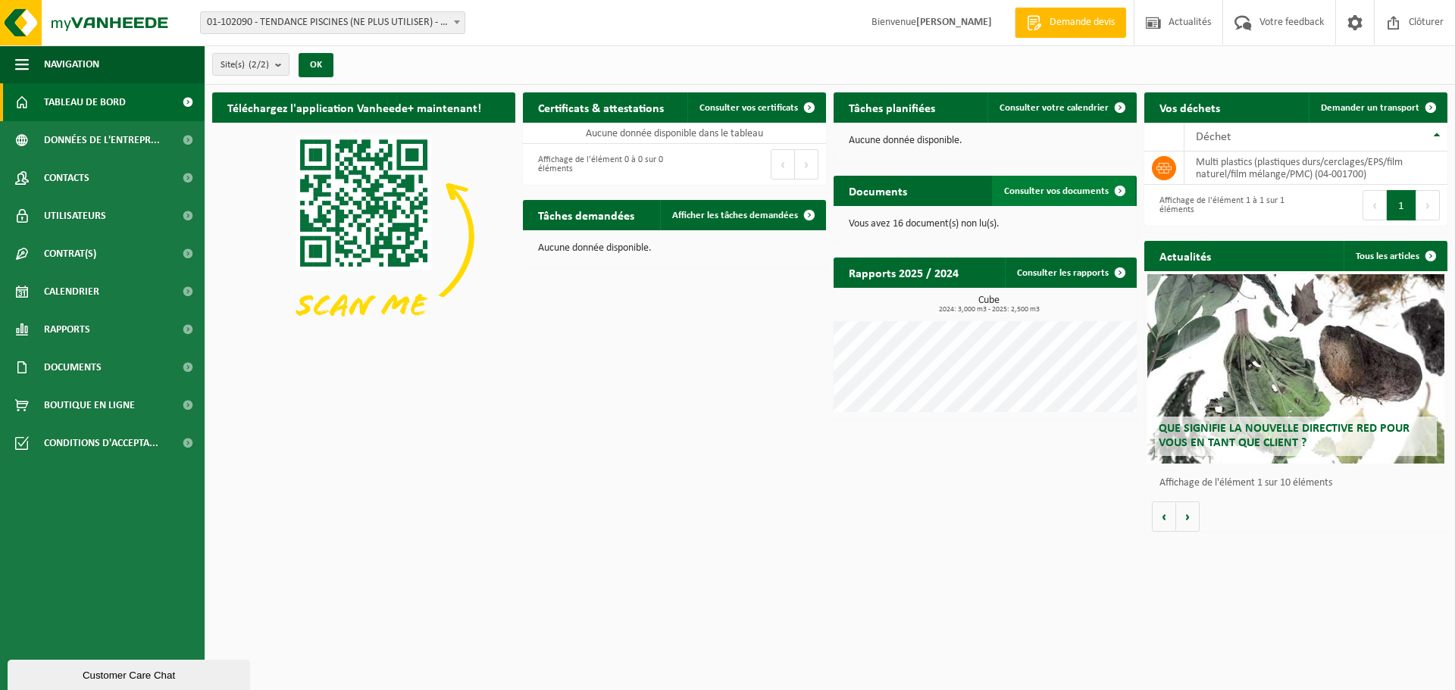  What do you see at coordinates (1296, 369) in the screenshot?
I see `a: Que signifie la nouvelle directive RED pour vous en tant que client ?` at bounding box center [1296, 369].